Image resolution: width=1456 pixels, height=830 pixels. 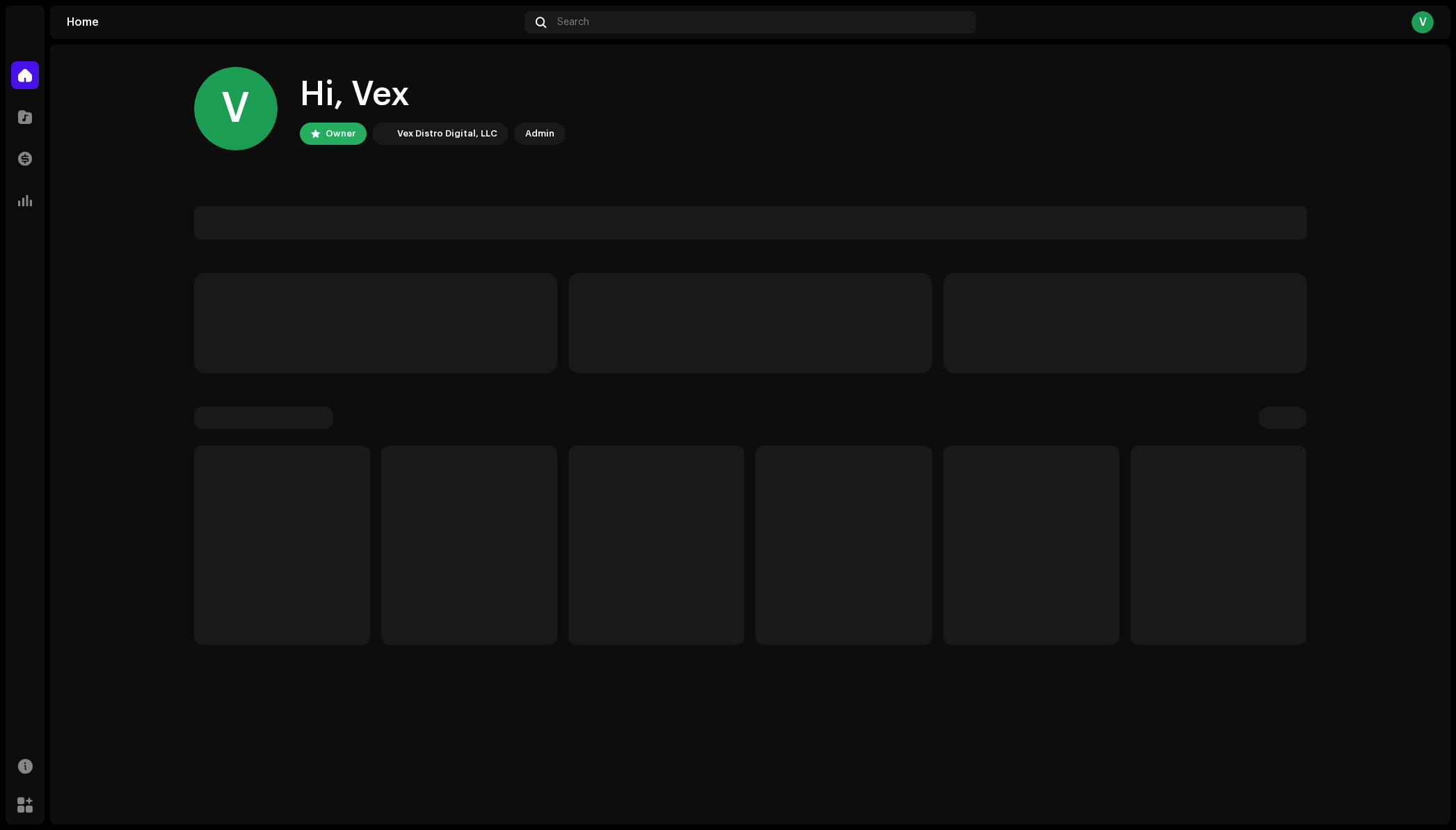 I want to click on div: Vex Distro Digital, LLC, so click(x=447, y=134).